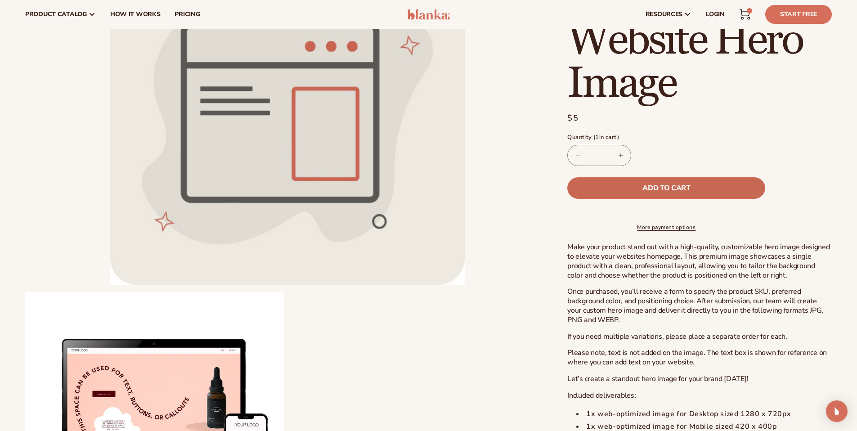  Describe the element at coordinates (700, 305) in the screenshot. I see `p: Once purchased, you’ll receive a form to specify the product SKU, preferred background color, and...` at that location.